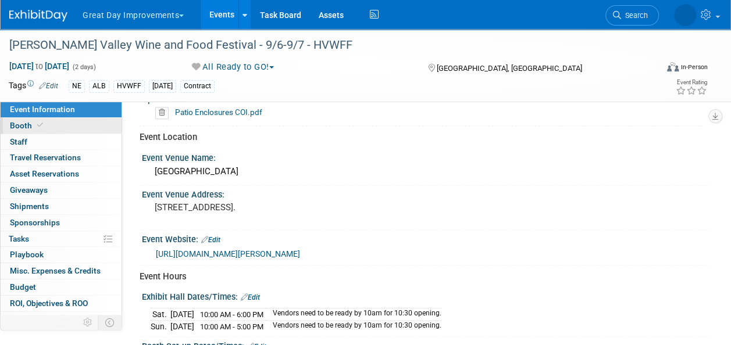  What do you see at coordinates (61, 142) in the screenshot?
I see `a: Staff` at bounding box center [61, 142].